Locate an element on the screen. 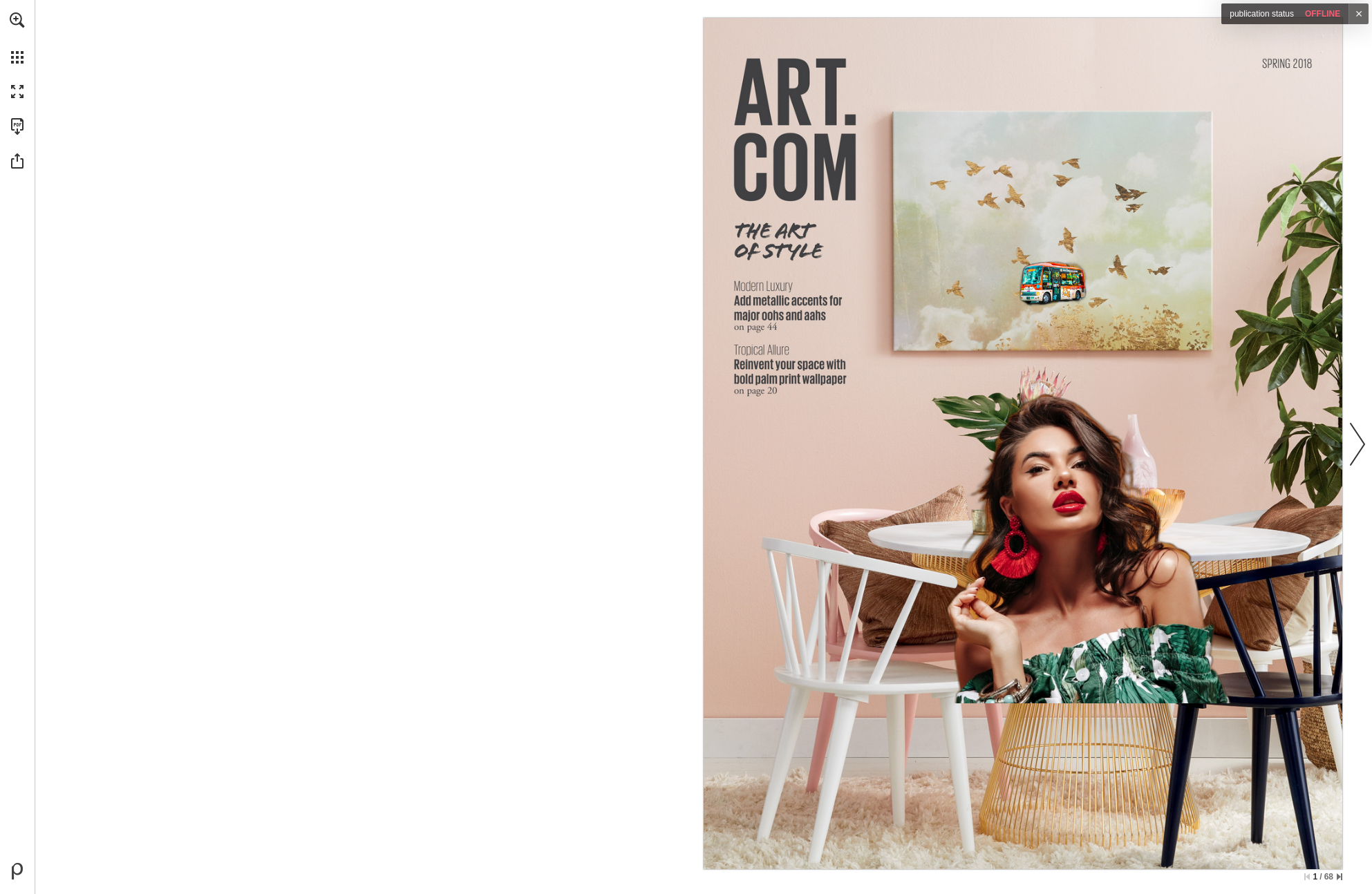 This screenshot has height=894, width=1372. span: Publication Status is located at coordinates (1262, 14).